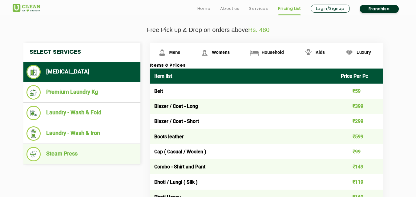 Image resolution: width=416 pixels, height=197 pixels. I want to click on span: Rs. 480, so click(259, 30).